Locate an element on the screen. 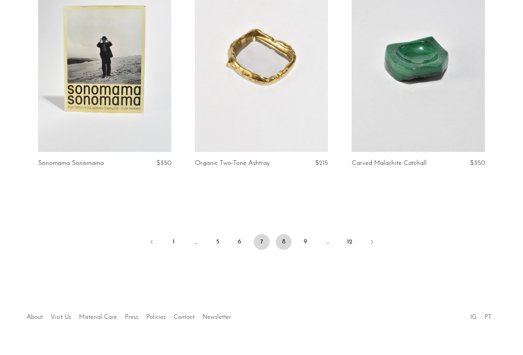  a: 12 is located at coordinates (350, 242).